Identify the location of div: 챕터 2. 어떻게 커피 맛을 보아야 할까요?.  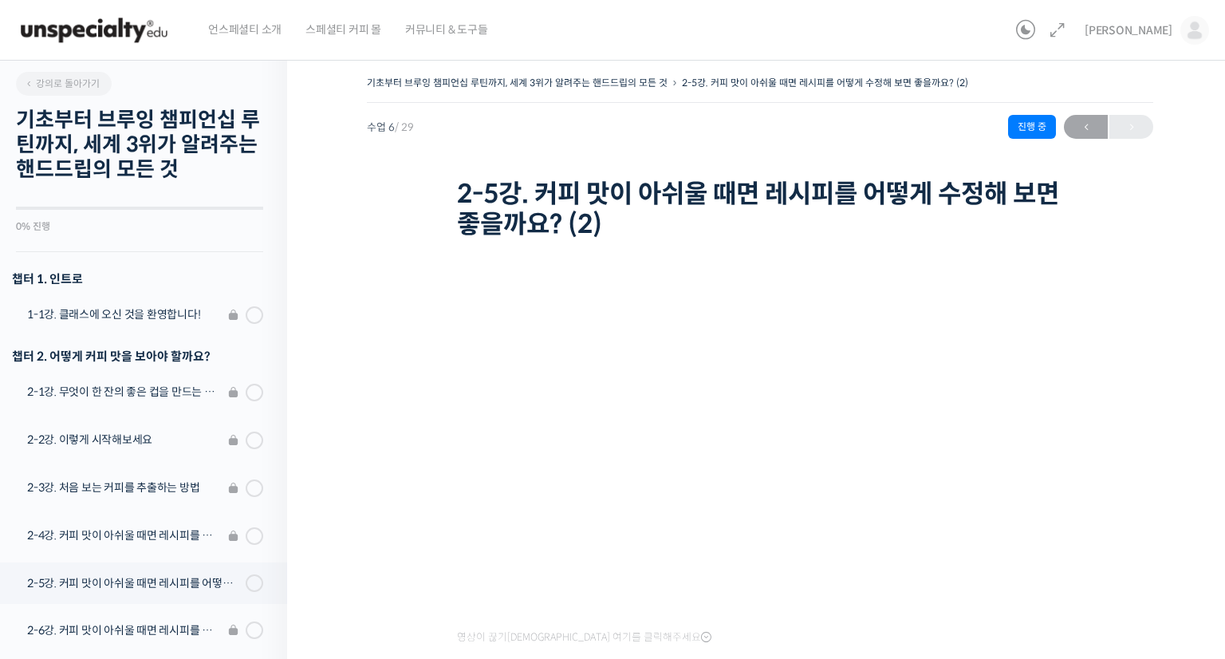
(137, 356).